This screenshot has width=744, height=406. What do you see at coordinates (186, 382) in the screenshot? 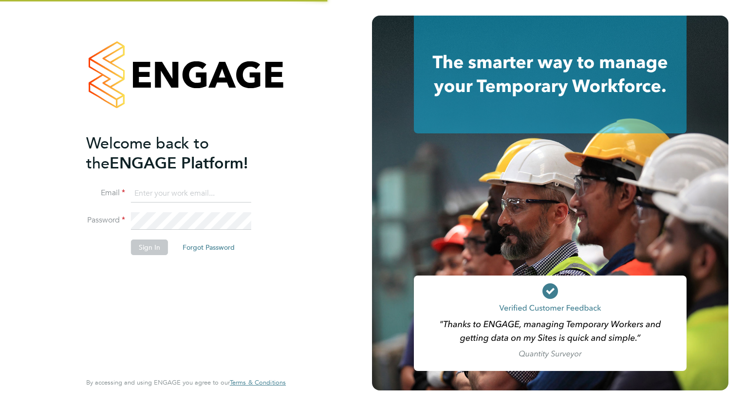
I see `span: By accessing and using ENGAGE you agree to our` at bounding box center [186, 382].